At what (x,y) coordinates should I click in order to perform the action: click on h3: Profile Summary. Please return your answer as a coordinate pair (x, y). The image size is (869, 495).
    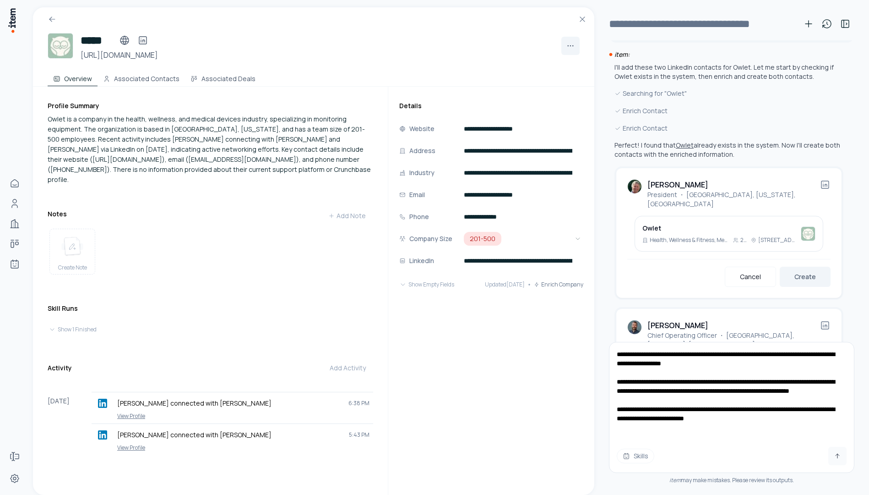
    Looking at the image, I should click on (210, 106).